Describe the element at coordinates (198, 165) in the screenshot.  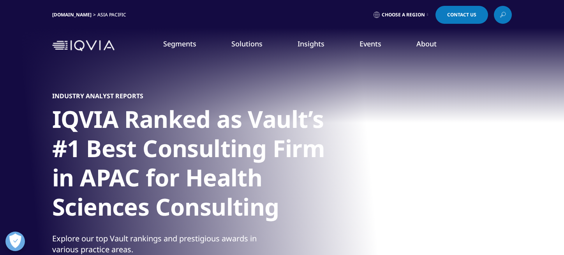
I see `h1: IQVIA Ranked as Vault’s #1 Best Consulting Firm in APAC for Health Sciences Consulting` at that location.